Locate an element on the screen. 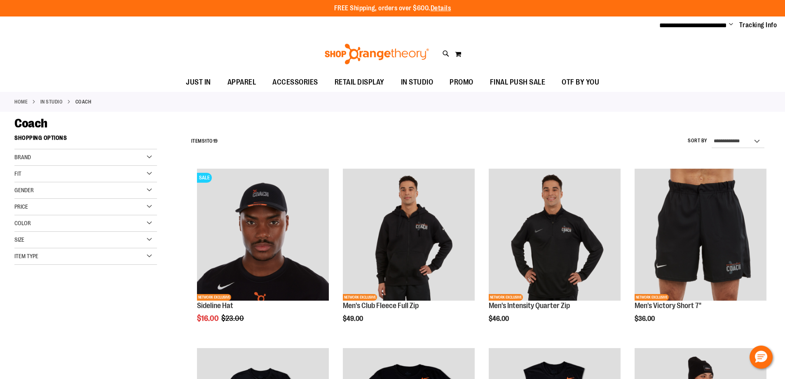 The image size is (785, 379). p: FREE Shipping, orders over $600. is located at coordinates (393, 8).